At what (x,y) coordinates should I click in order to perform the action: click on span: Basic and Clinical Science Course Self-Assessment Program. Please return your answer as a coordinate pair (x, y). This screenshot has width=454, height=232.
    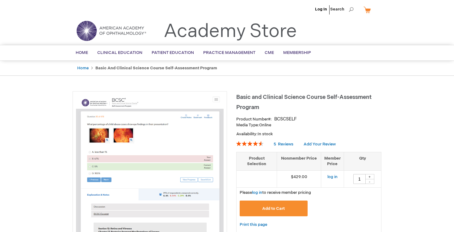
    Looking at the image, I should click on (304, 102).